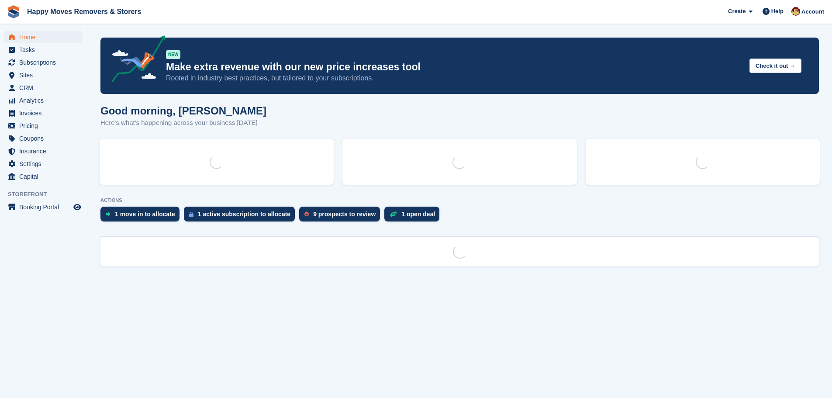  What do you see at coordinates (142, 216) in the screenshot?
I see `a: 1 move in to allocate` at bounding box center [142, 216].